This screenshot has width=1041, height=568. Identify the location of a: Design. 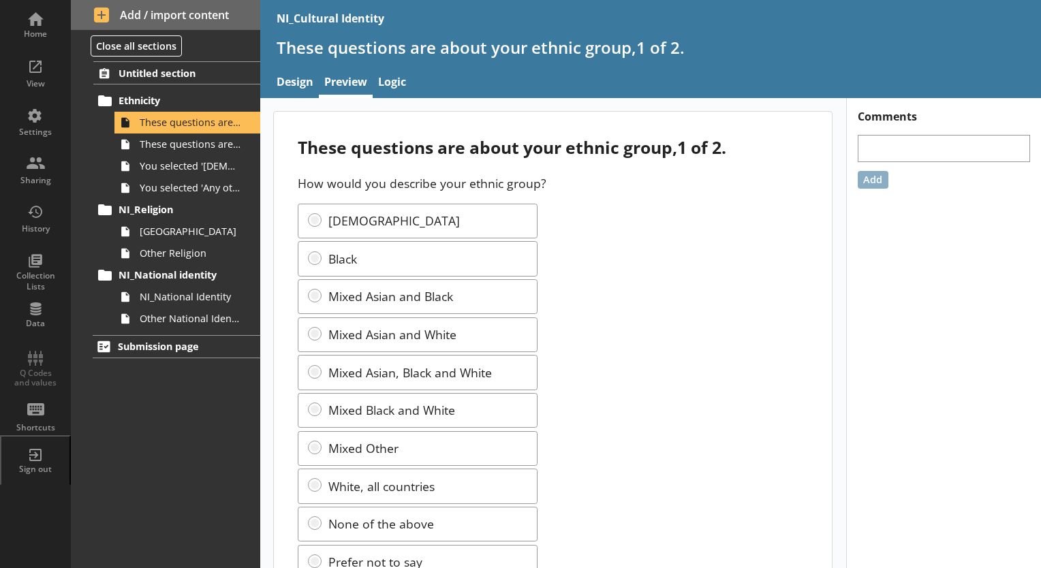
(295, 83).